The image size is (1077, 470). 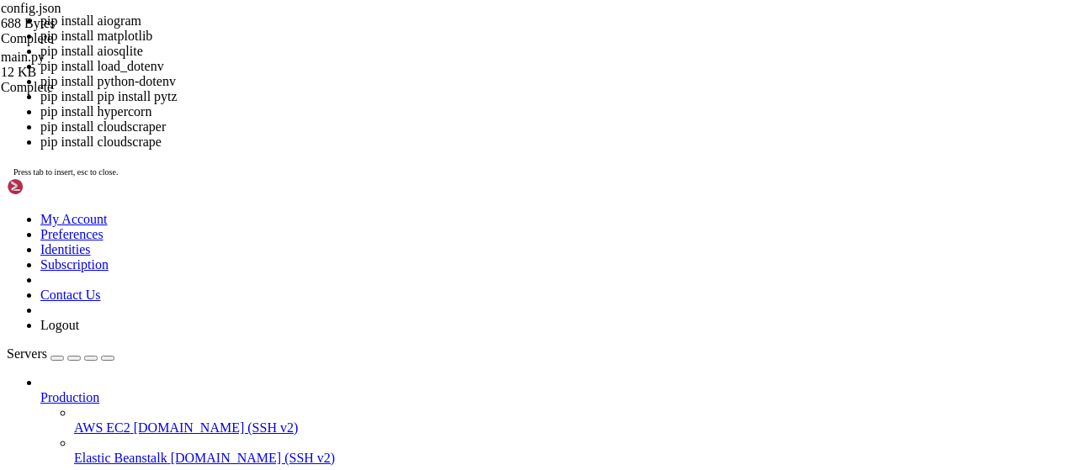 What do you see at coordinates (433, 154) in the screenshot?
I see `x-row: New release '24.04.3 LTS' available.` at bounding box center [433, 154].